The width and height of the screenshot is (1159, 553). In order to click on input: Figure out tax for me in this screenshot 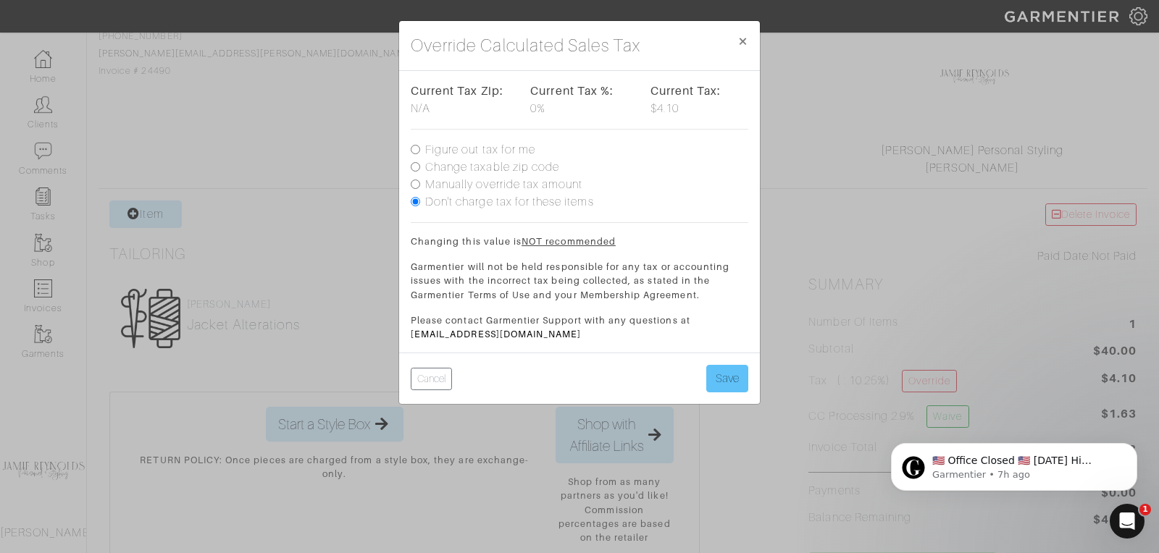, I will do `click(415, 149)`.